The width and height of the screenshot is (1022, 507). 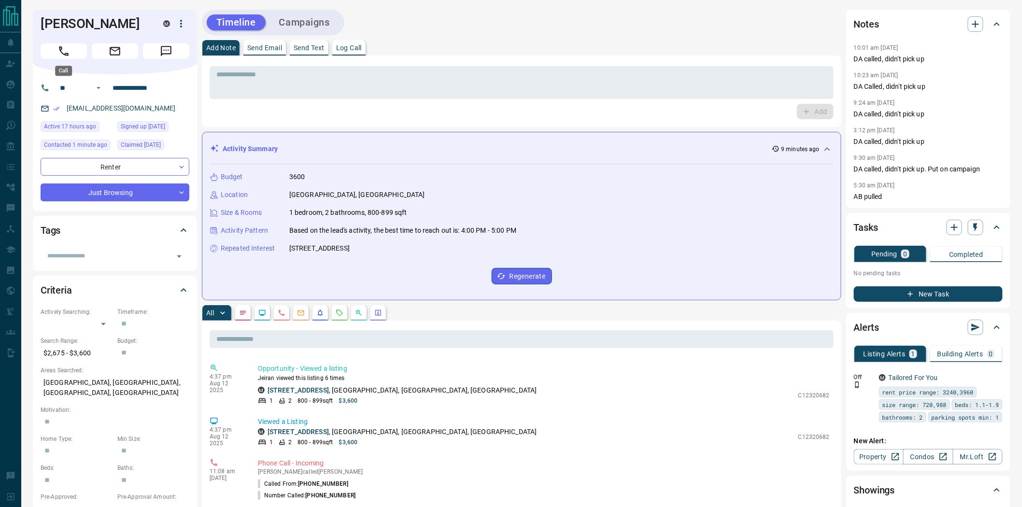 I want to click on p: Min Size:, so click(x=153, y=439).